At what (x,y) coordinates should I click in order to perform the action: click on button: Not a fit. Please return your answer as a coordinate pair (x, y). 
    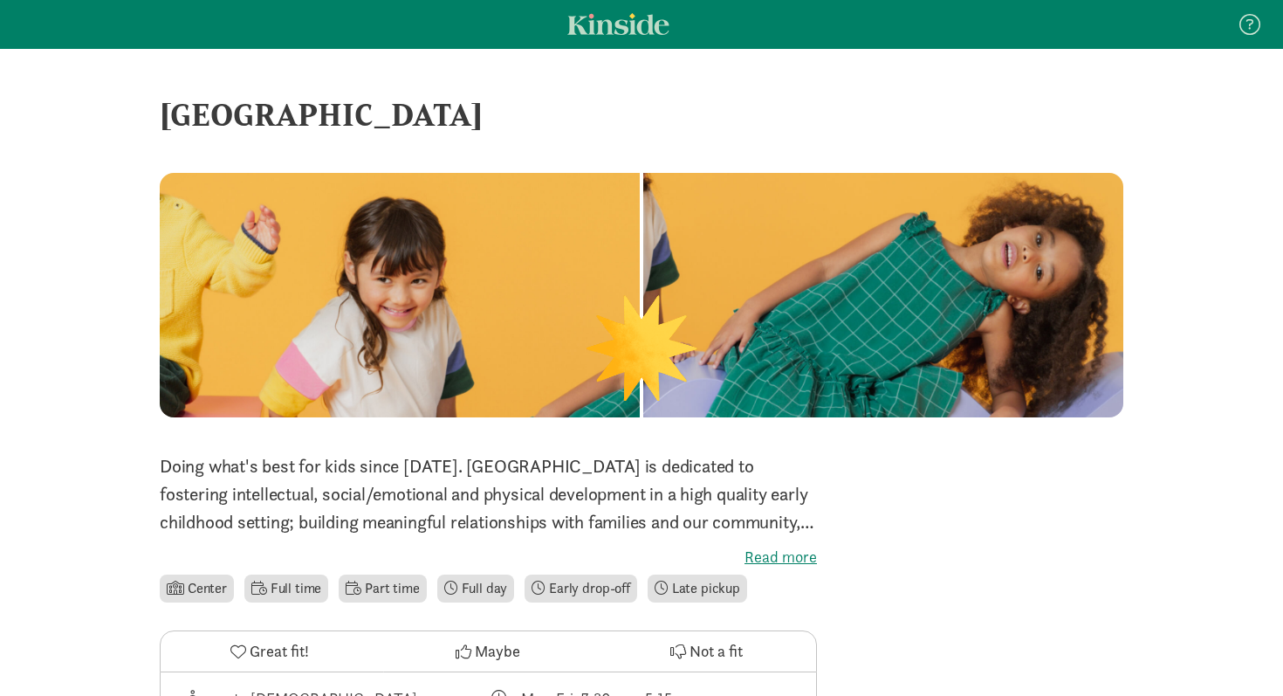
    Looking at the image, I should click on (707, 651).